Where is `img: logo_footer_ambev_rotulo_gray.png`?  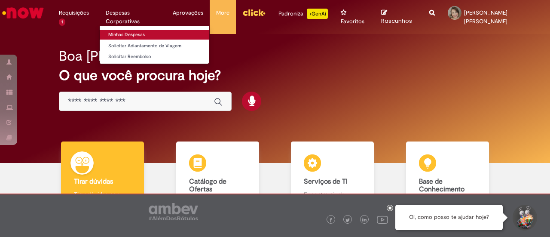 img: logo_footer_ambev_rotulo_gray.png is located at coordinates (173, 212).